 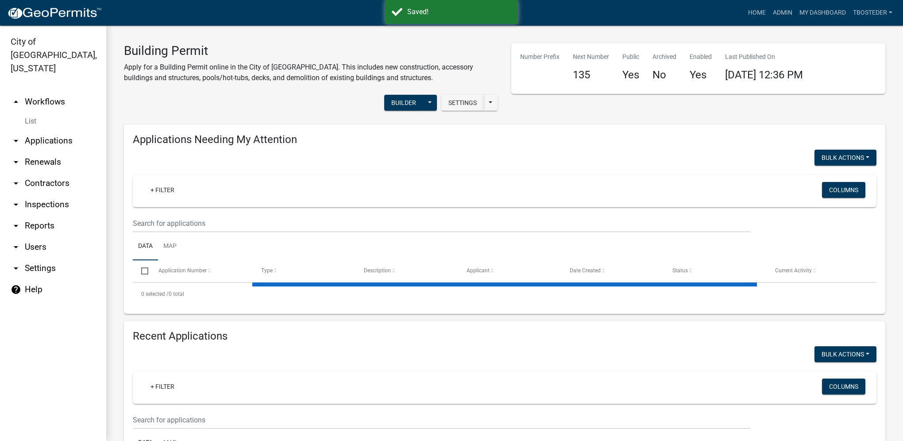 What do you see at coordinates (680, 270) in the screenshot?
I see `span: Status` at bounding box center [680, 270].